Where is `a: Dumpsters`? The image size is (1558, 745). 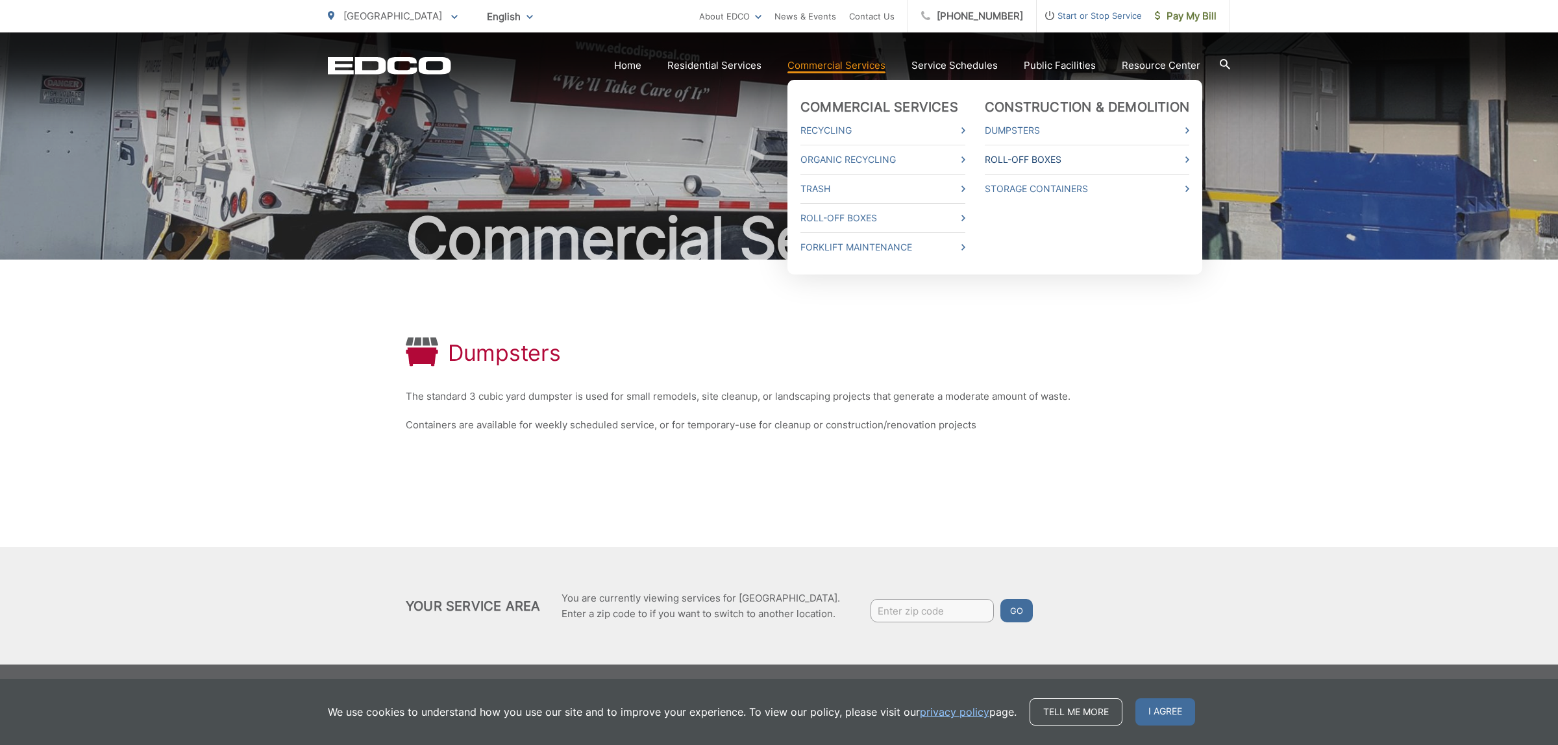
a: Dumpsters is located at coordinates (1087, 131).